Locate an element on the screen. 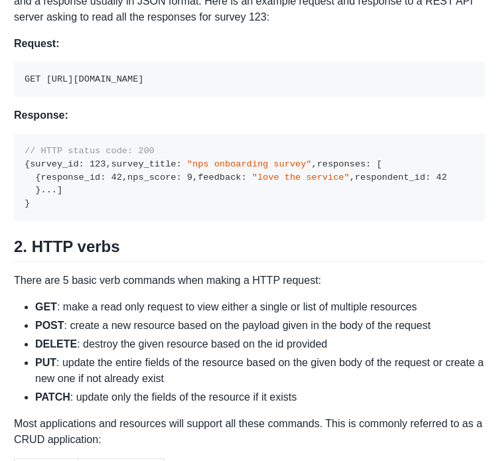 The image size is (499, 461). h2: 2. HTTP verbs is located at coordinates (249, 249).